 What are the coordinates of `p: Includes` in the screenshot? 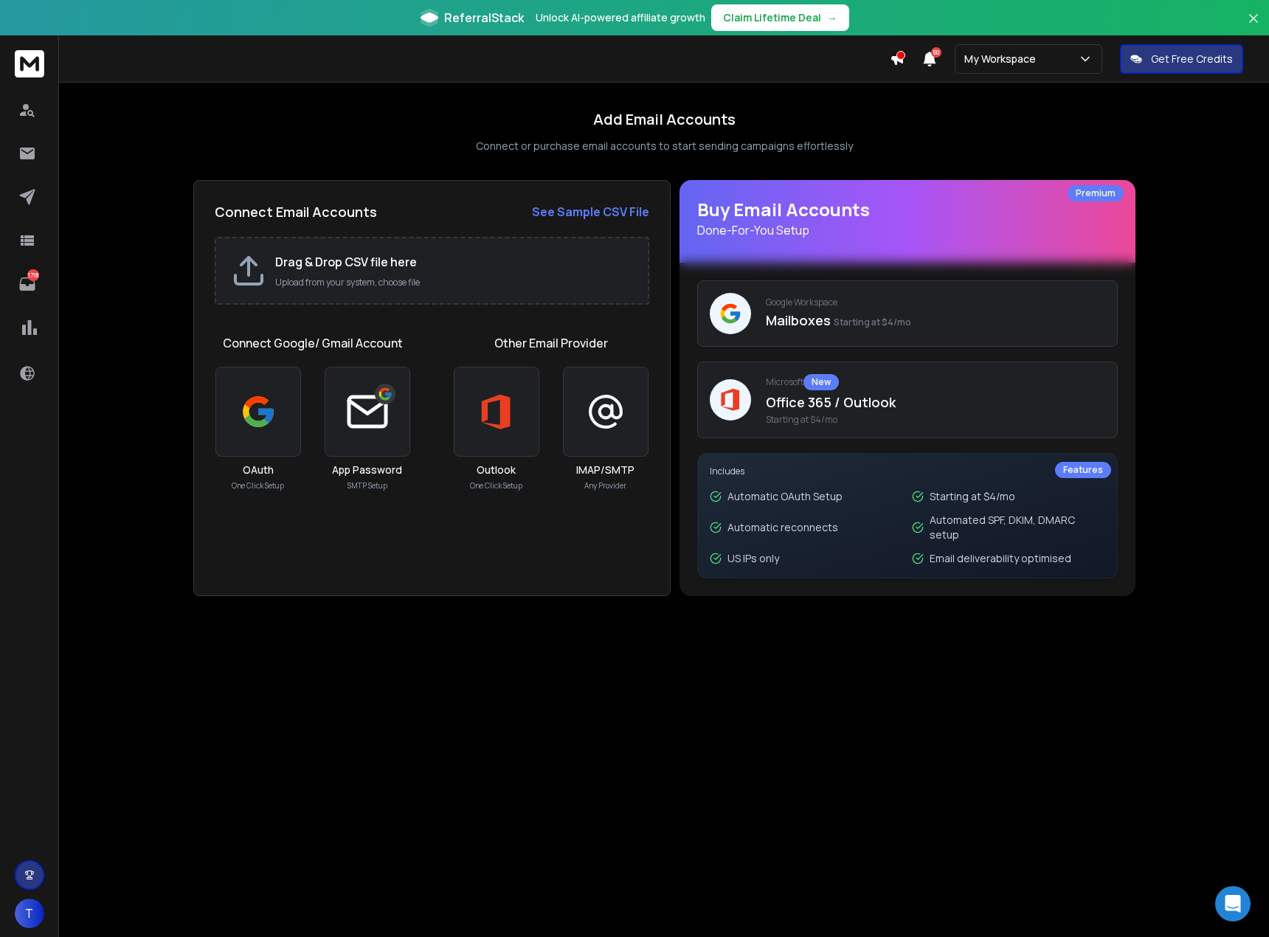 It's located at (907, 471).